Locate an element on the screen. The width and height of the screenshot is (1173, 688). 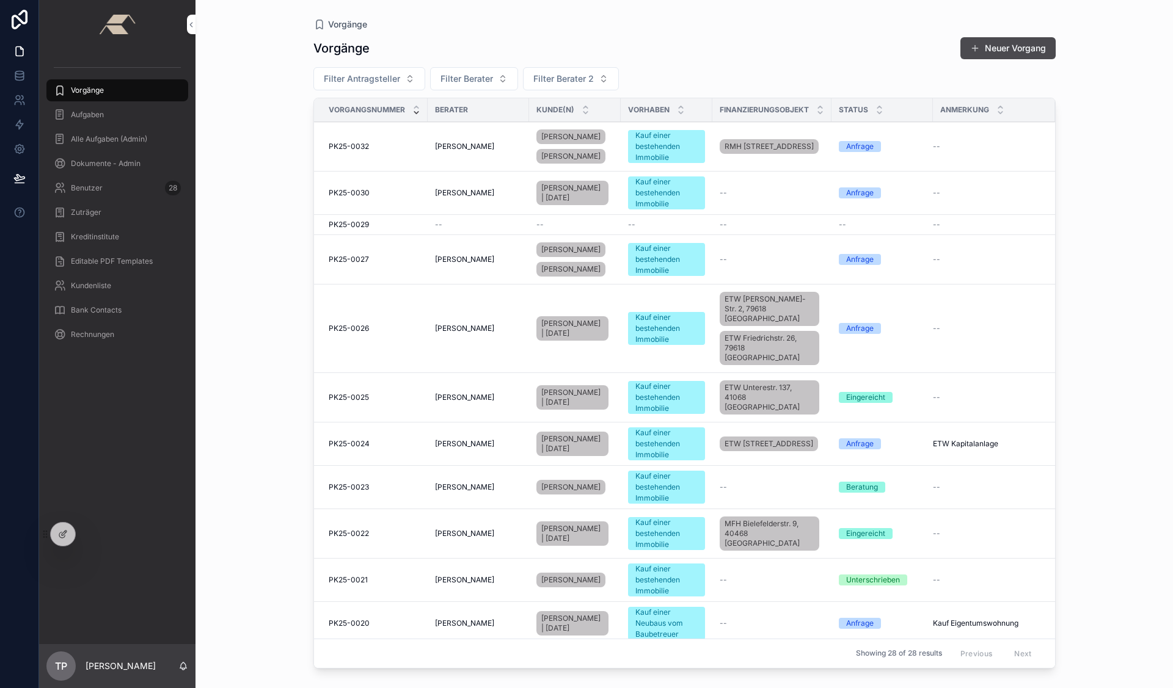
a: PK25-0027 is located at coordinates (374, 260).